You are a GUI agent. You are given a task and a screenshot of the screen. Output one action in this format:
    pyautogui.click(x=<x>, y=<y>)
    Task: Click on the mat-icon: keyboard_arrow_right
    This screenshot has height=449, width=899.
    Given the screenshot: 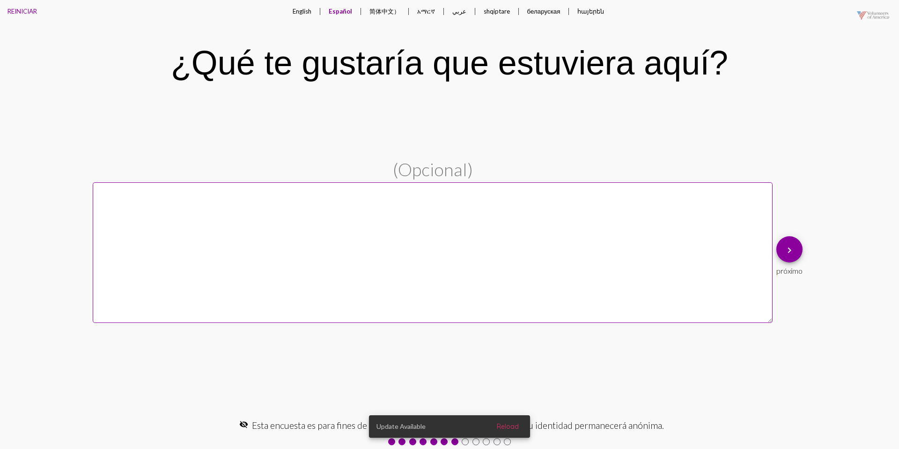 What is the action you would take?
    pyautogui.click(x=790, y=250)
    